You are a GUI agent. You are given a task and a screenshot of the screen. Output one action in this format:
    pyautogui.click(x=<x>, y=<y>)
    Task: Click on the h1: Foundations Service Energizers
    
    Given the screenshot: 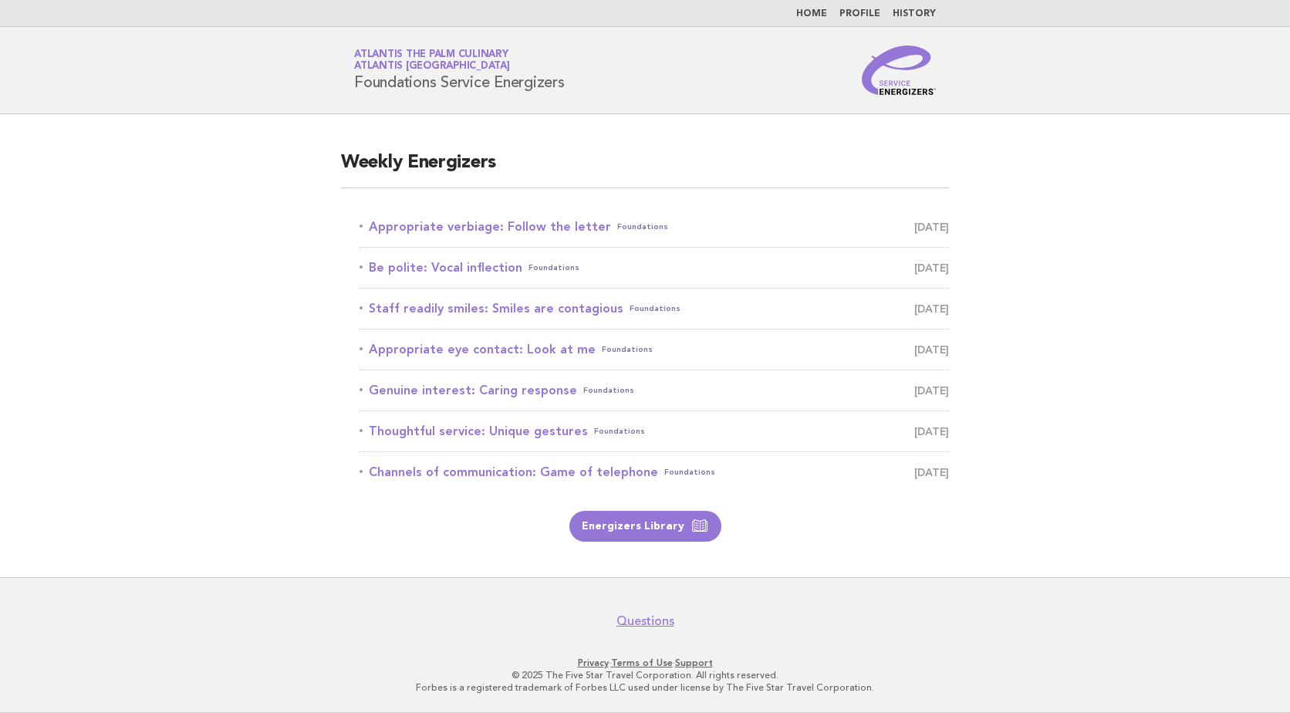 What is the action you would take?
    pyautogui.click(x=459, y=70)
    